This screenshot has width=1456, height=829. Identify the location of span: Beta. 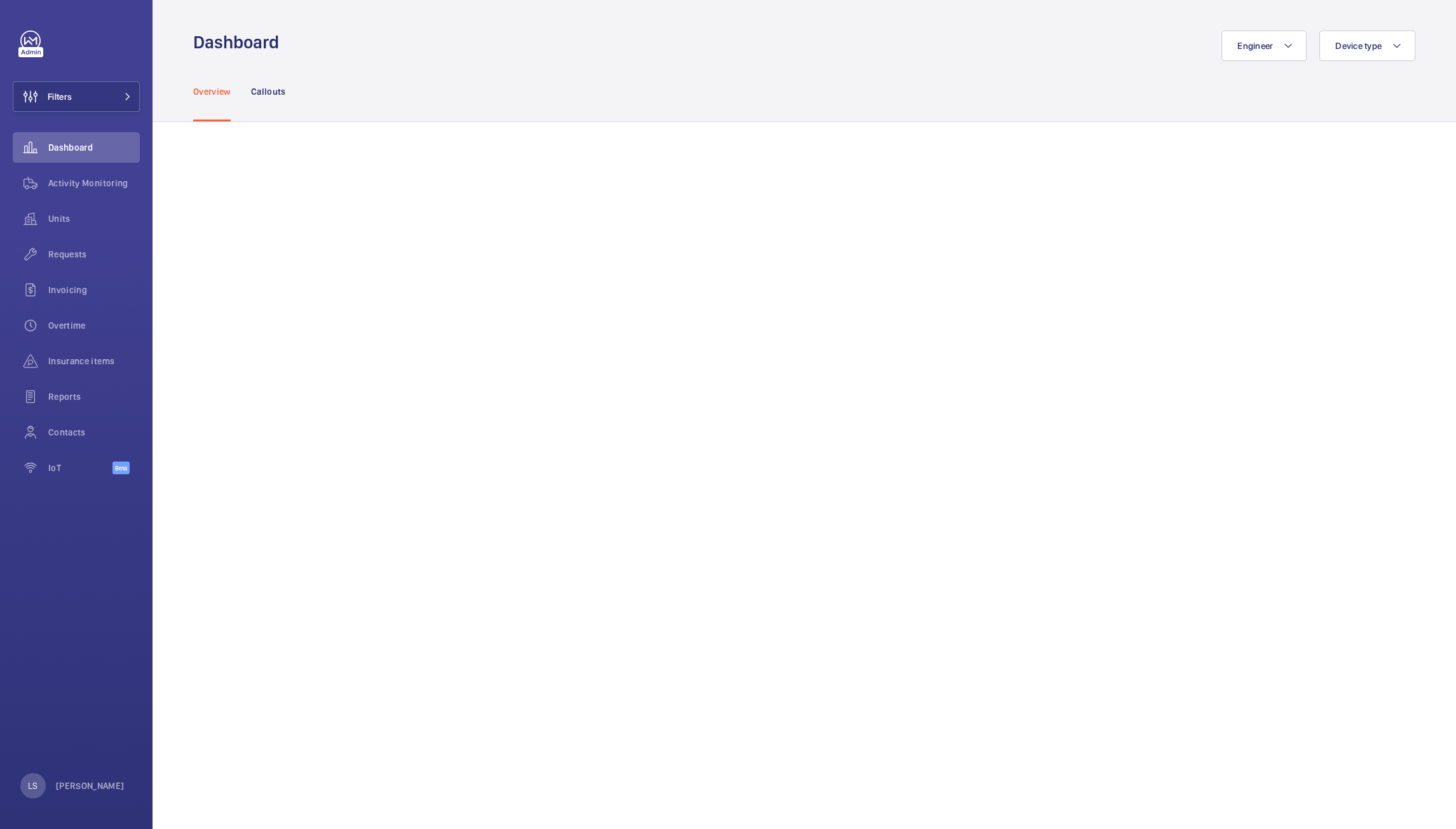
(121, 468).